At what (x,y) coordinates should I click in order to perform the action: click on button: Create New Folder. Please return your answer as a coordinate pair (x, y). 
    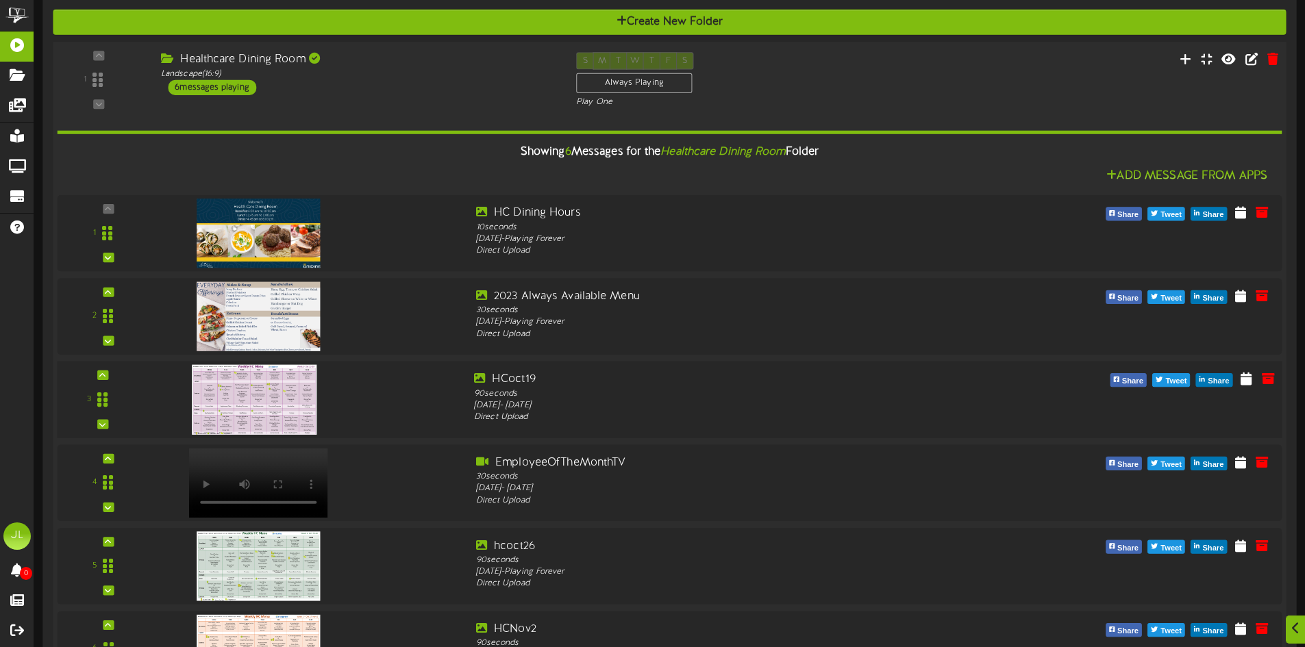
    Looking at the image, I should click on (669, 22).